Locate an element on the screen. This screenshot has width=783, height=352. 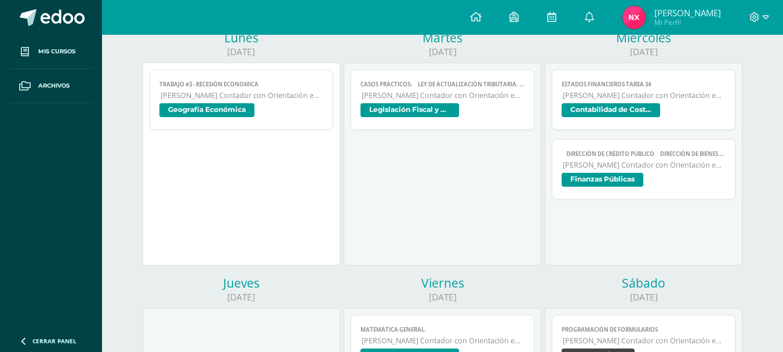
span: Archivos is located at coordinates (54, 86).